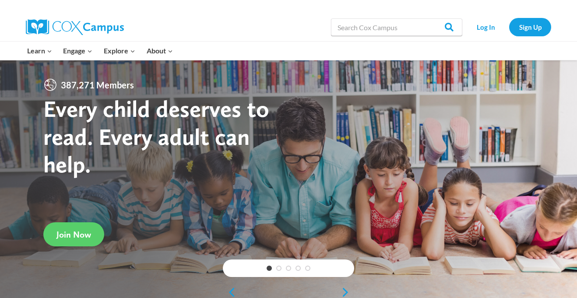 The image size is (577, 298). I want to click on strong: Every child deserves to read. Every adult can help., so click(156, 136).